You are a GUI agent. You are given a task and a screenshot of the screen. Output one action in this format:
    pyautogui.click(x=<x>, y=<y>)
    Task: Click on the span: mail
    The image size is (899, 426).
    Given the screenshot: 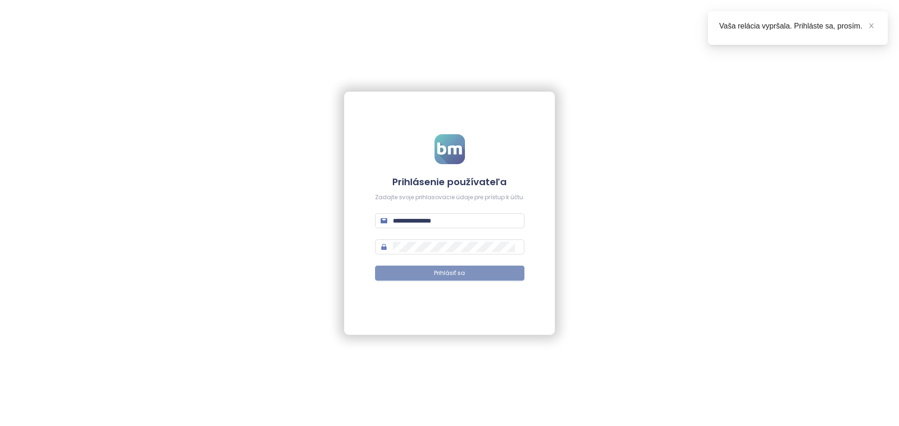 What is the action you would take?
    pyautogui.click(x=384, y=221)
    